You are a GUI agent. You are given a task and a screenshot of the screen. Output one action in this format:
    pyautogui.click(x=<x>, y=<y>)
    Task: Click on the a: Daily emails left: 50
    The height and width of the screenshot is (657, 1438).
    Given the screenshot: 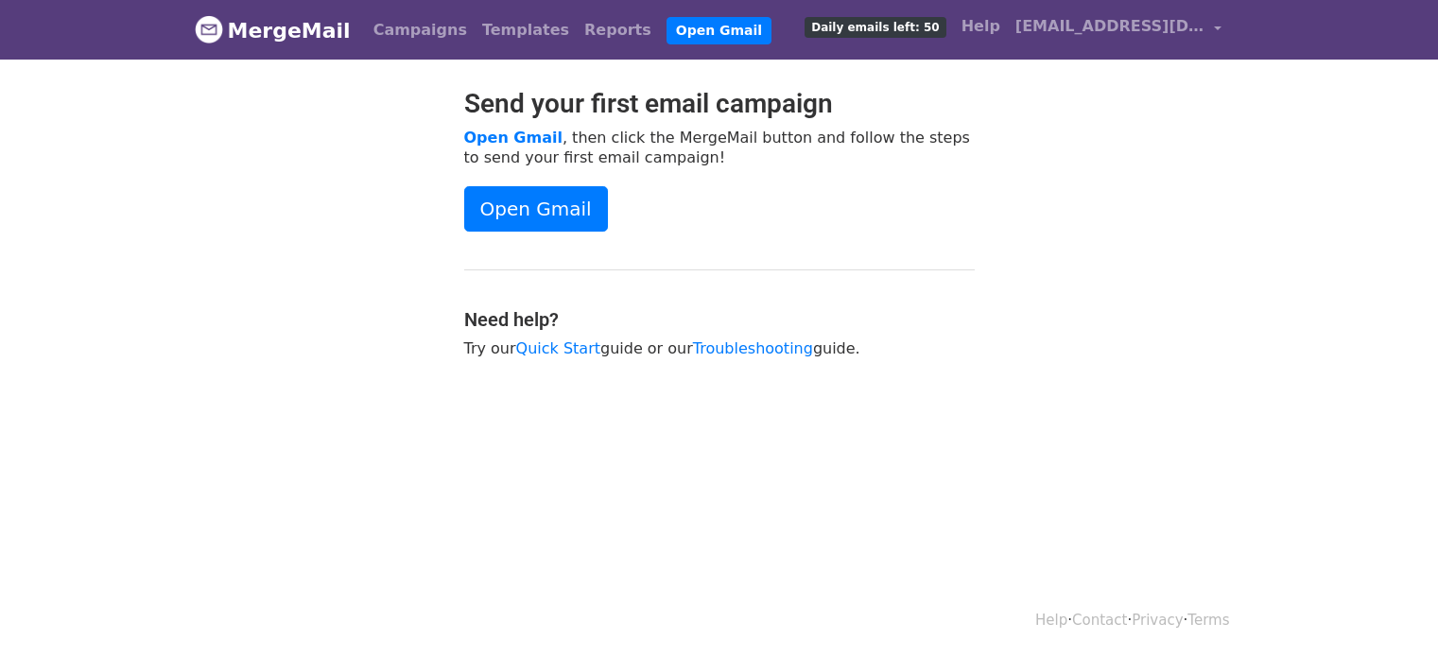 What is the action you would take?
    pyautogui.click(x=875, y=26)
    